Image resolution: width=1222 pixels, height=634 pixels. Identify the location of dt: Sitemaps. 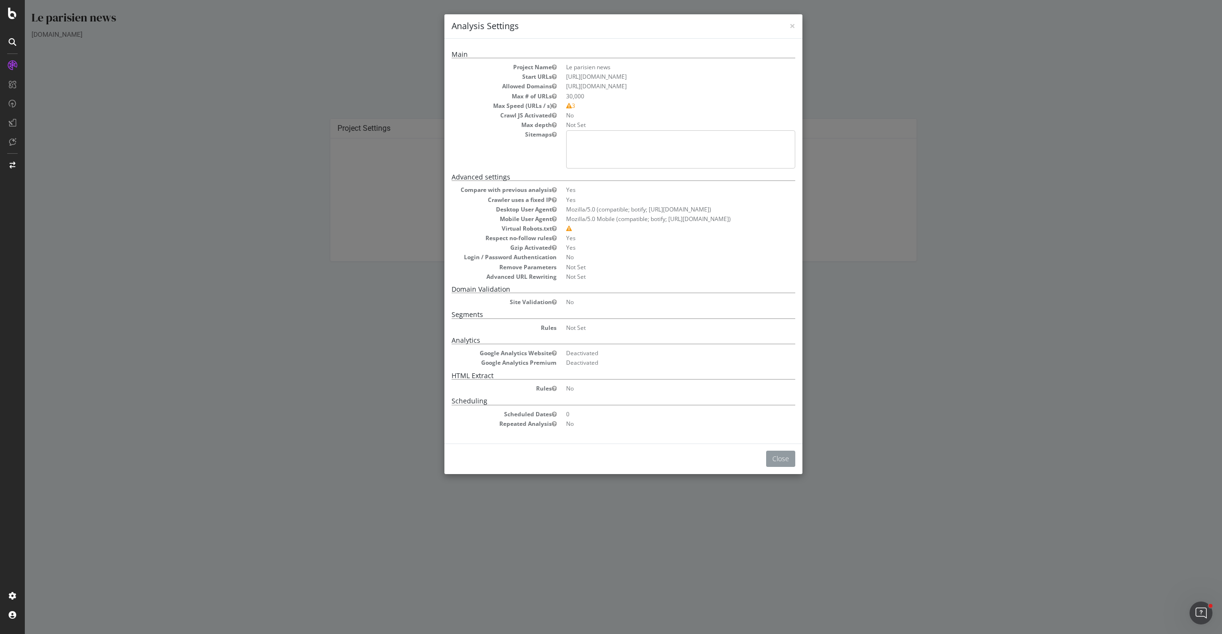
(479, 134).